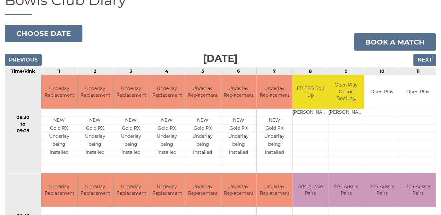 This screenshot has width=441, height=215. I want to click on a: Book a match, so click(395, 42).